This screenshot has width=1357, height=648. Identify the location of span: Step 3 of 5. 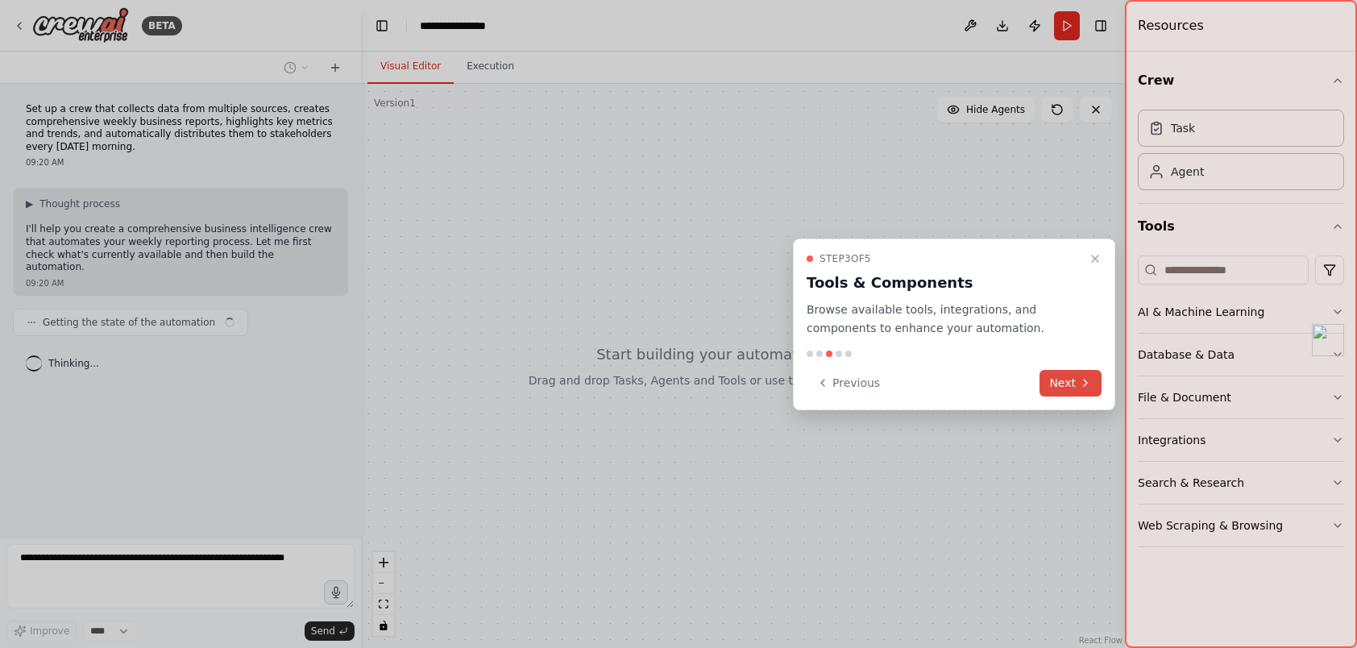
(846, 259).